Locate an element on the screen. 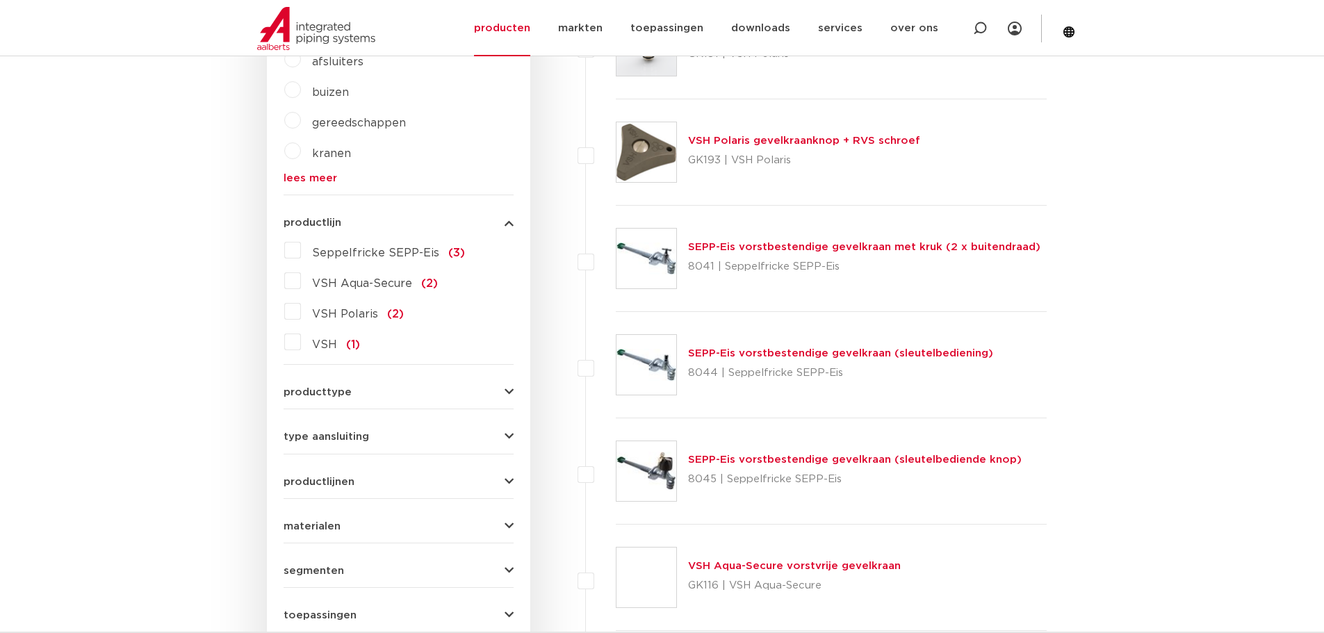  a: SEPP-Eis vorstbestendige gevelkraan (sleutelbediening) is located at coordinates (840, 353).